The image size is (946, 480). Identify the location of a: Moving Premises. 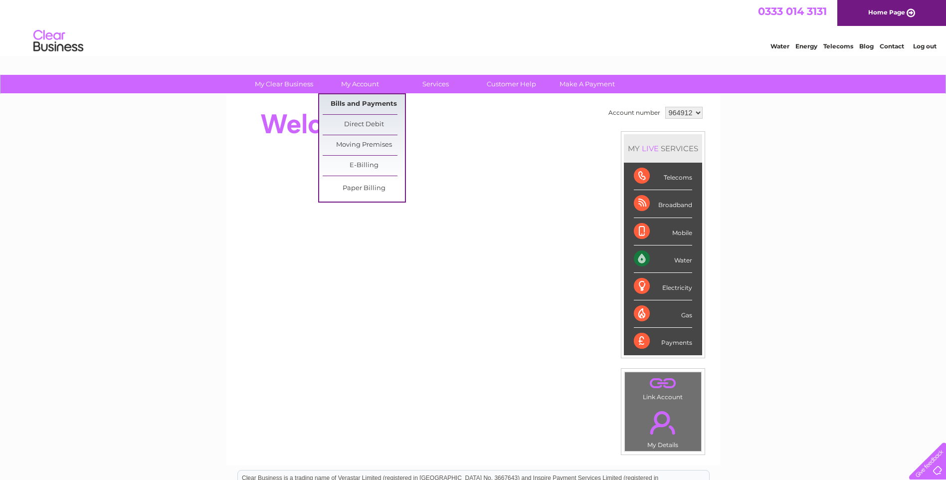
(363, 145).